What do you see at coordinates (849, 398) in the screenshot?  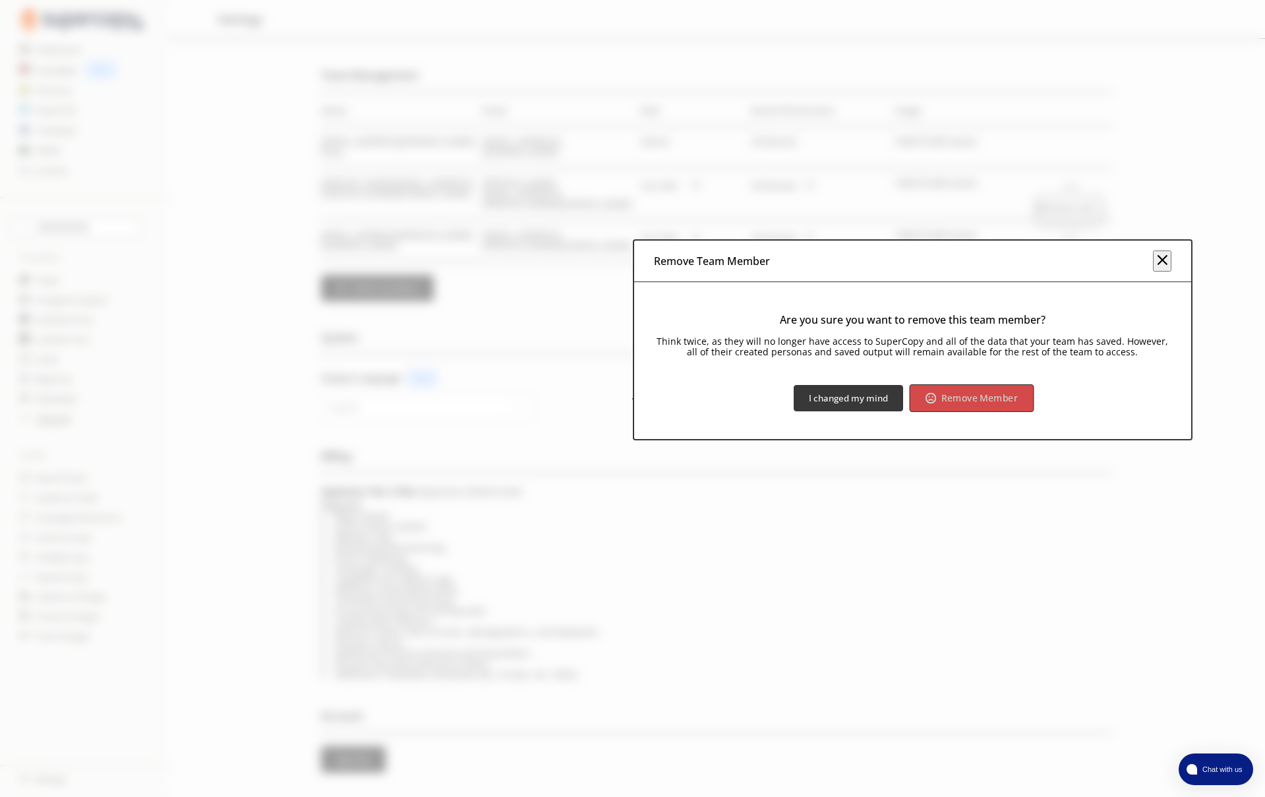 I see `button: I changed my mind` at bounding box center [849, 398].